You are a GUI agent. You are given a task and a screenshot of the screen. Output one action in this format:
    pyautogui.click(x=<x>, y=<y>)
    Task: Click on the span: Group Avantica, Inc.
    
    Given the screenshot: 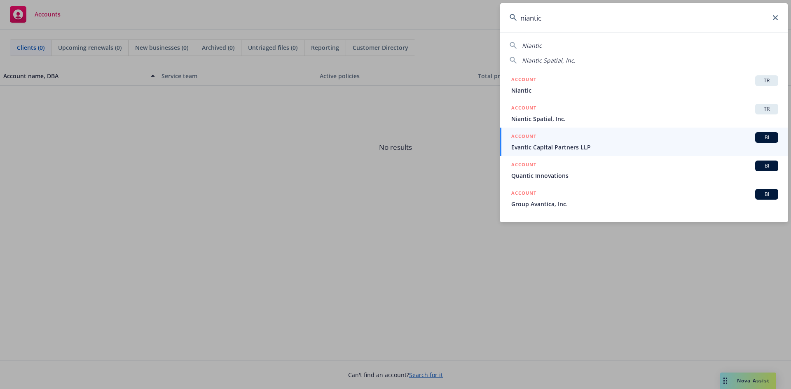 What is the action you would take?
    pyautogui.click(x=645, y=204)
    